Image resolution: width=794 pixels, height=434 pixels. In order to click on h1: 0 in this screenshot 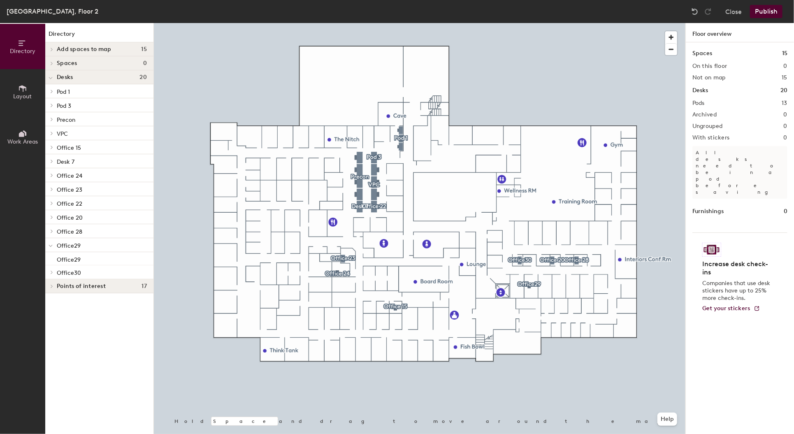, I will do `click(785, 211)`.